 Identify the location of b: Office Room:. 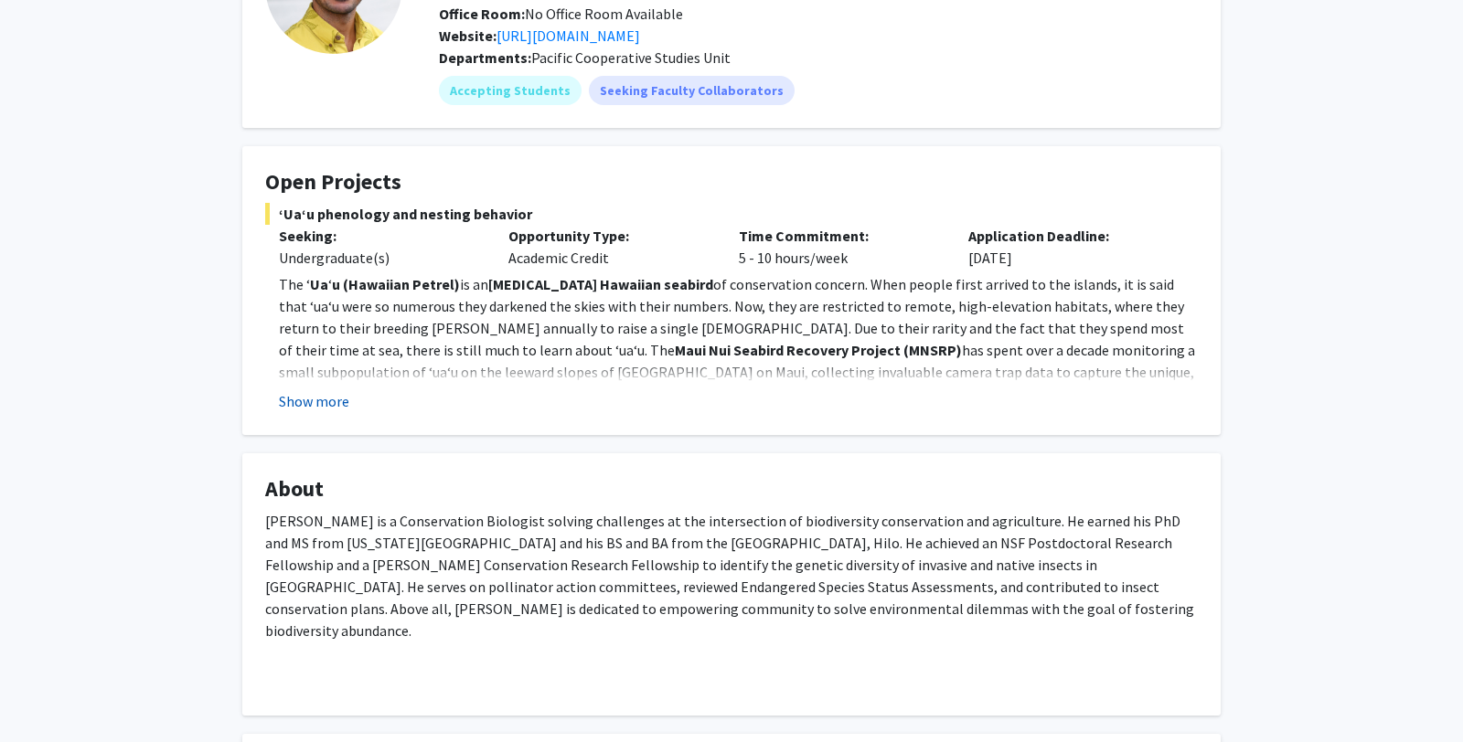
(482, 14).